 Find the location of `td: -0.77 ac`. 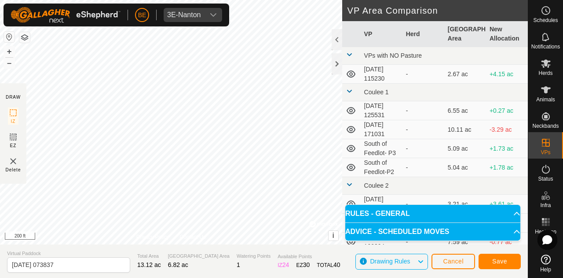

td: -0.77 ac is located at coordinates (507, 242).